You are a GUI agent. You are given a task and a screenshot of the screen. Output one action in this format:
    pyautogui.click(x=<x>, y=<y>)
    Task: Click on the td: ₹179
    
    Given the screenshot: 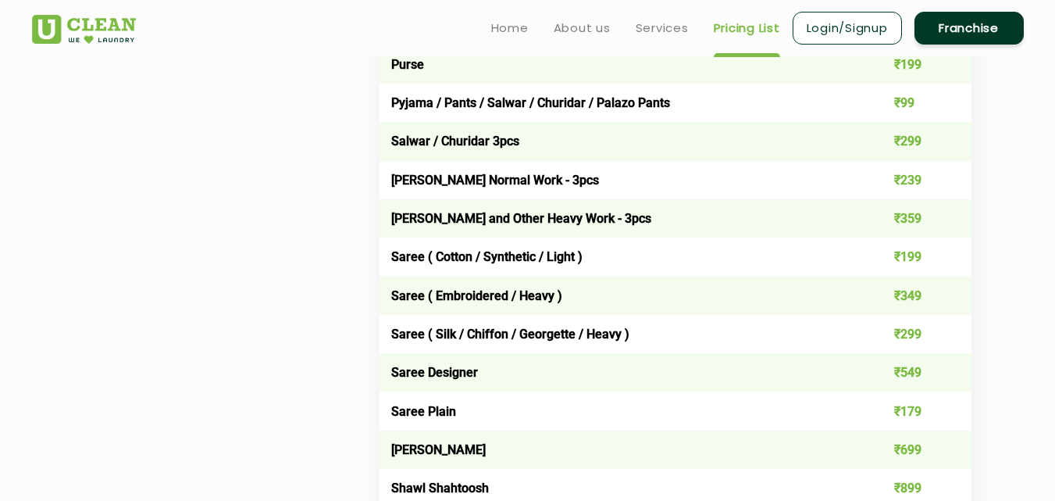 What is the action you would take?
    pyautogui.click(x=912, y=410)
    